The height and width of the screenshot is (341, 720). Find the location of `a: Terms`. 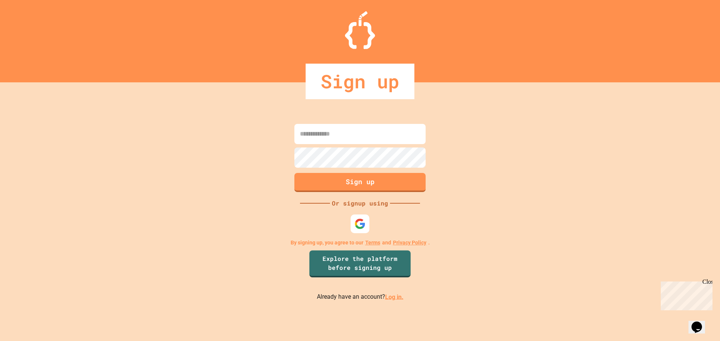

a: Terms is located at coordinates (373, 243).